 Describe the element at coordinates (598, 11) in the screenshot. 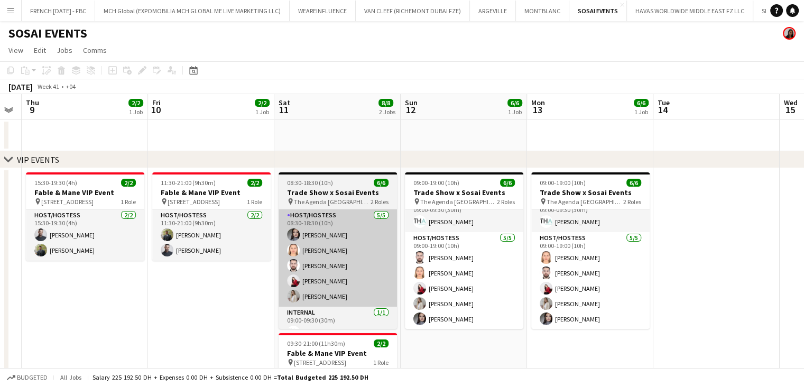

I see `button: SOSAI EVENTS` at that location.